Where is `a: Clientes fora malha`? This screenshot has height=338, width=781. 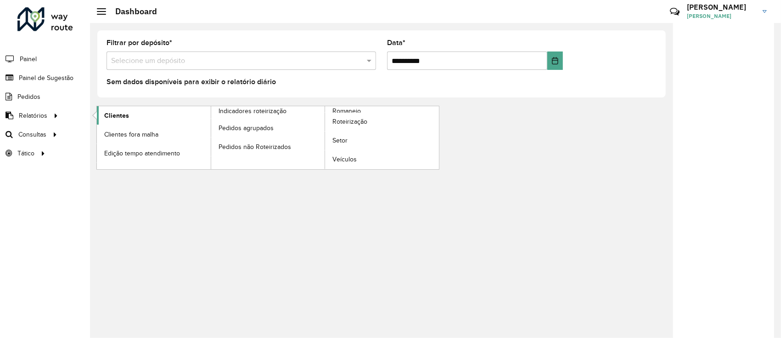
a: Clientes fora malha is located at coordinates (154, 134).